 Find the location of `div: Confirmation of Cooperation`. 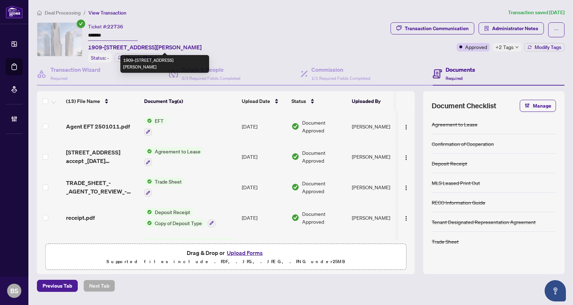

div: Confirmation of Cooperation is located at coordinates (462, 144).